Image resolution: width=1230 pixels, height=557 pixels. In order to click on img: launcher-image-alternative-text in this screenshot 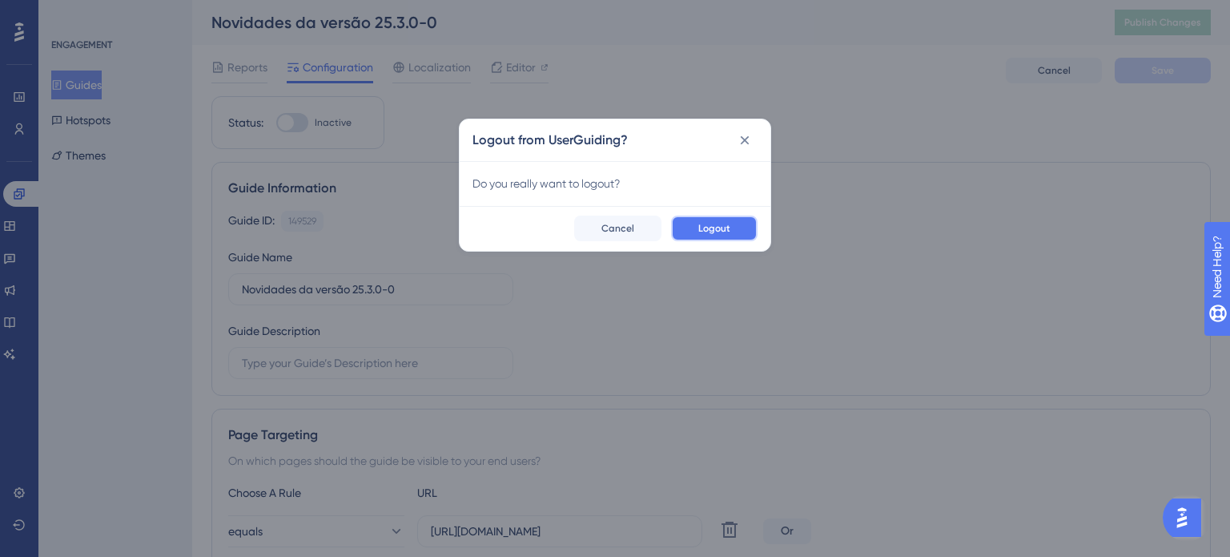, I will do `click(19, 24)`.